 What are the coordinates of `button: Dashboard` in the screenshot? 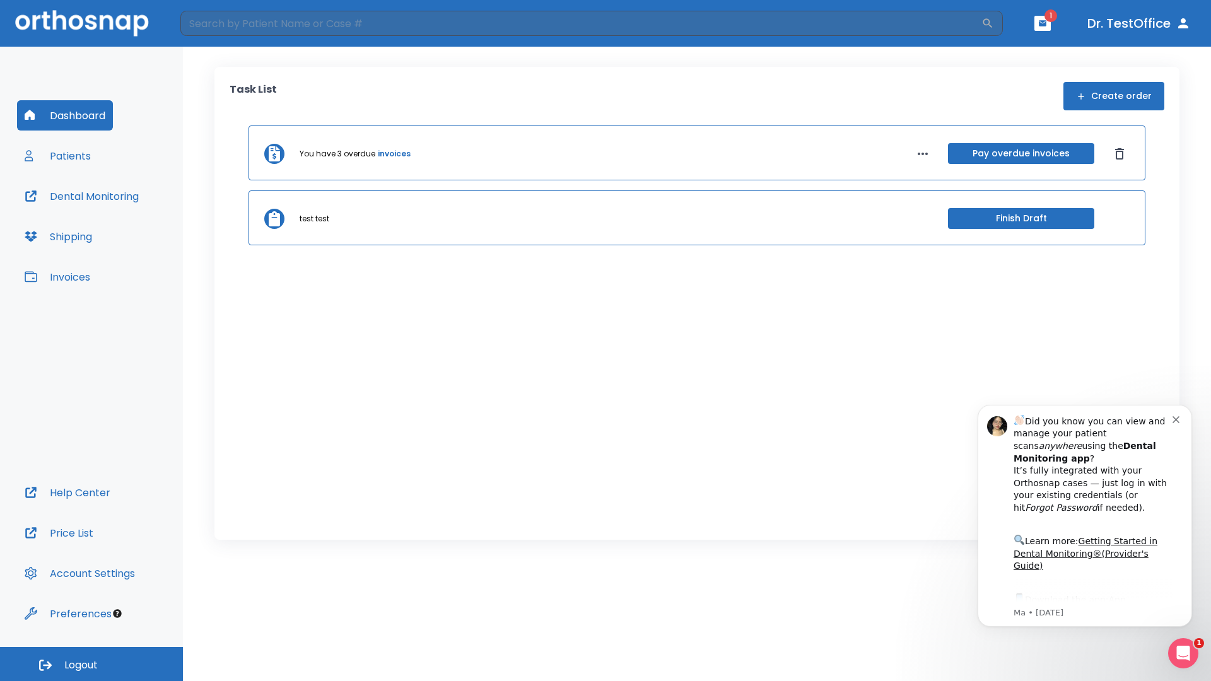 It's located at (65, 115).